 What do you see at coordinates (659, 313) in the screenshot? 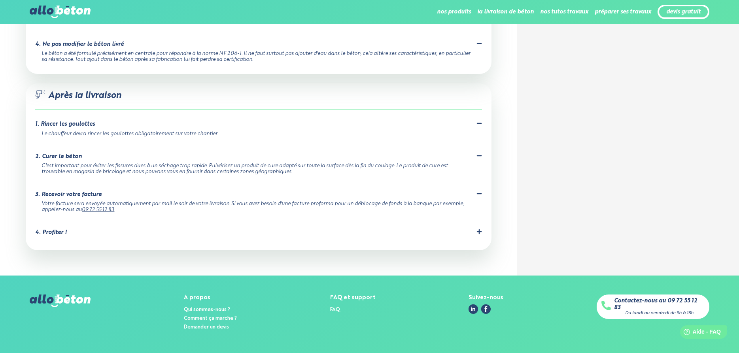
I see `div: Du lundi au vendredi de 9h à 18h` at bounding box center [659, 313].